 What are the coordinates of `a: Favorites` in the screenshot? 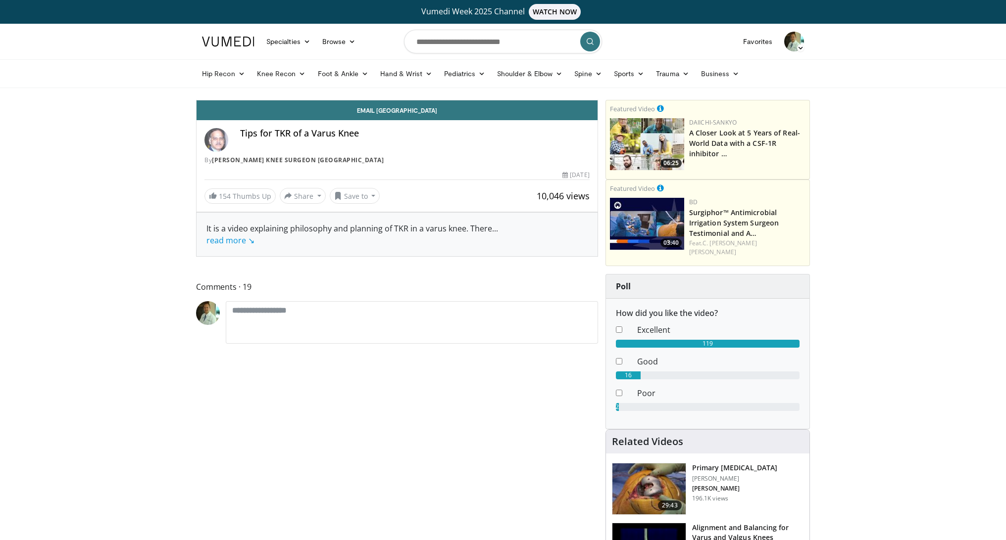 It's located at (757, 42).